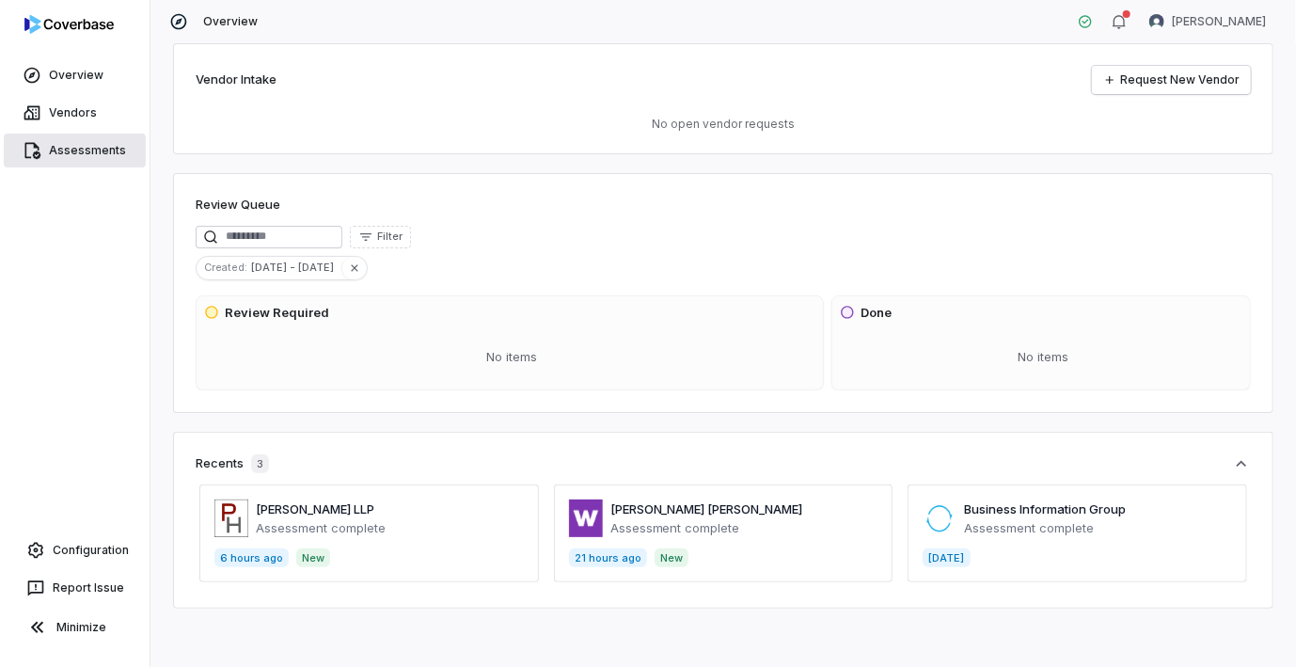  What do you see at coordinates (69, 24) in the screenshot?
I see `img: logo-D7KZi-bG.svg` at bounding box center [69, 24].